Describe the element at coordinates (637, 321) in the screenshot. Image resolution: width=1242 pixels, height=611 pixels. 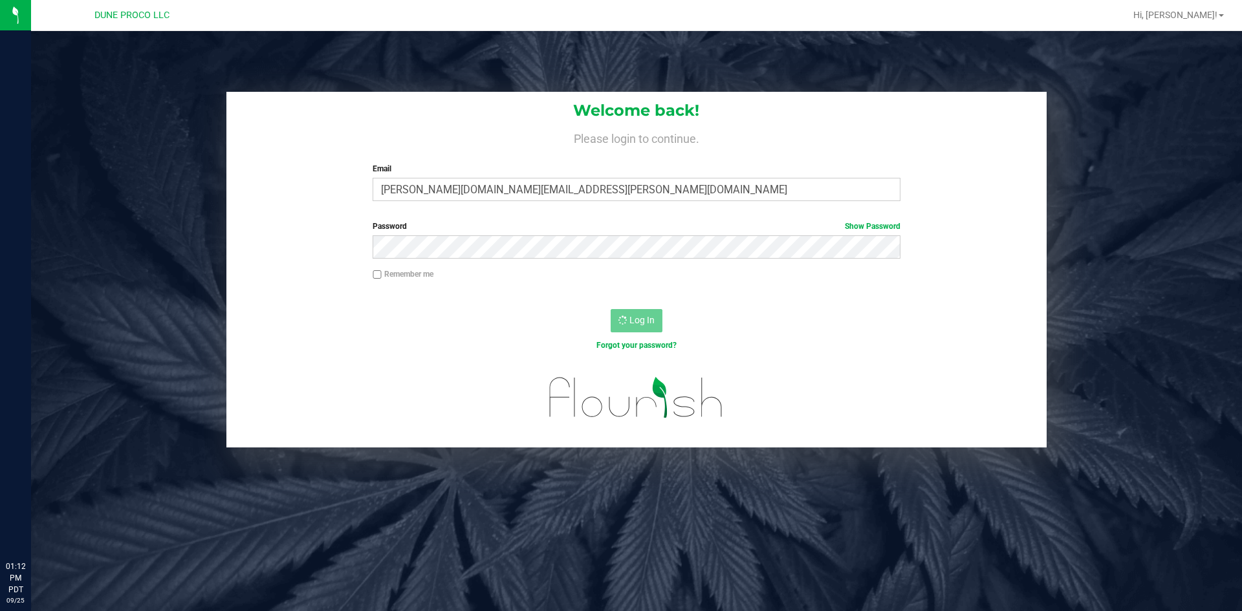
I see `button: Log In` at that location.